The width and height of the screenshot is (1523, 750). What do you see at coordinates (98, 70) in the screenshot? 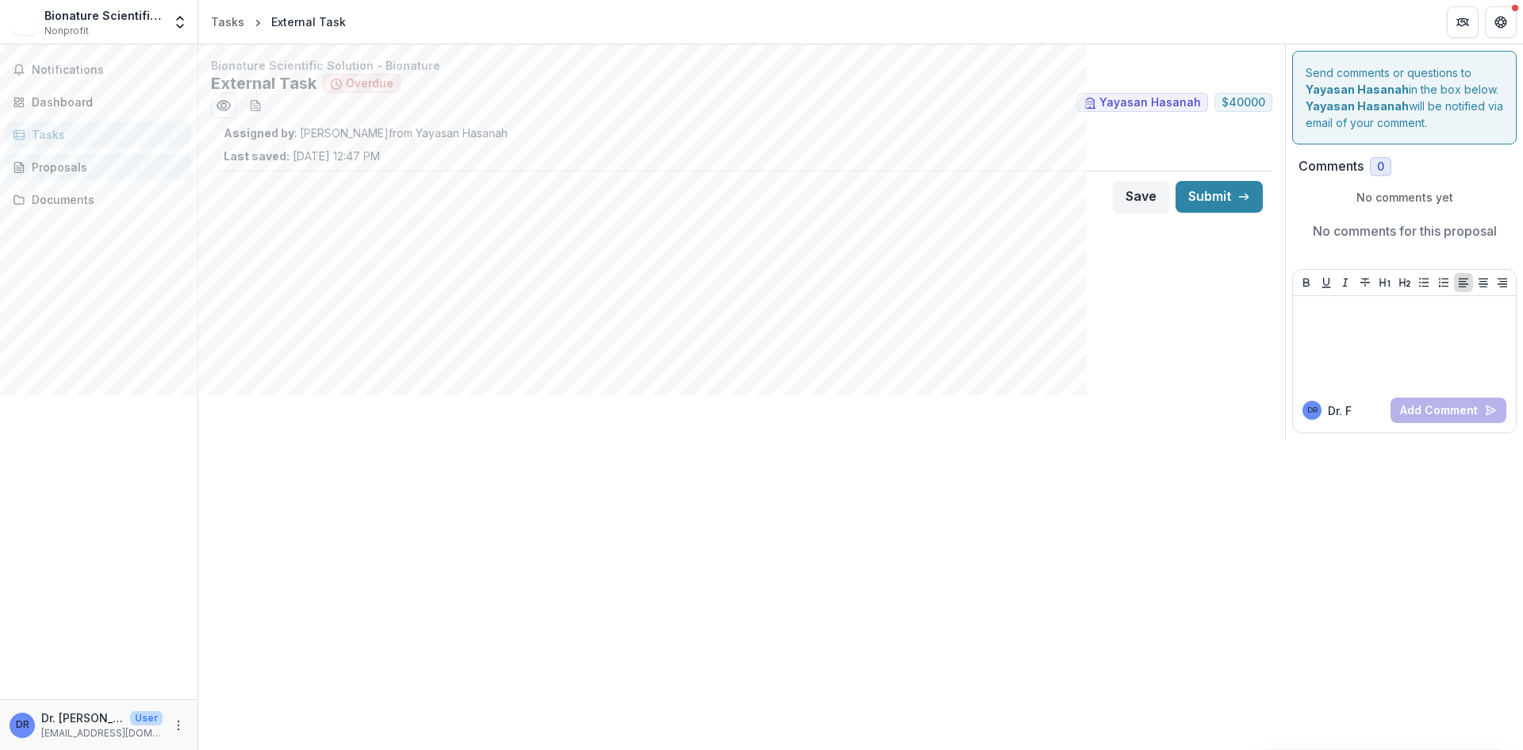
I see `button: Notifications` at bounding box center [98, 70].